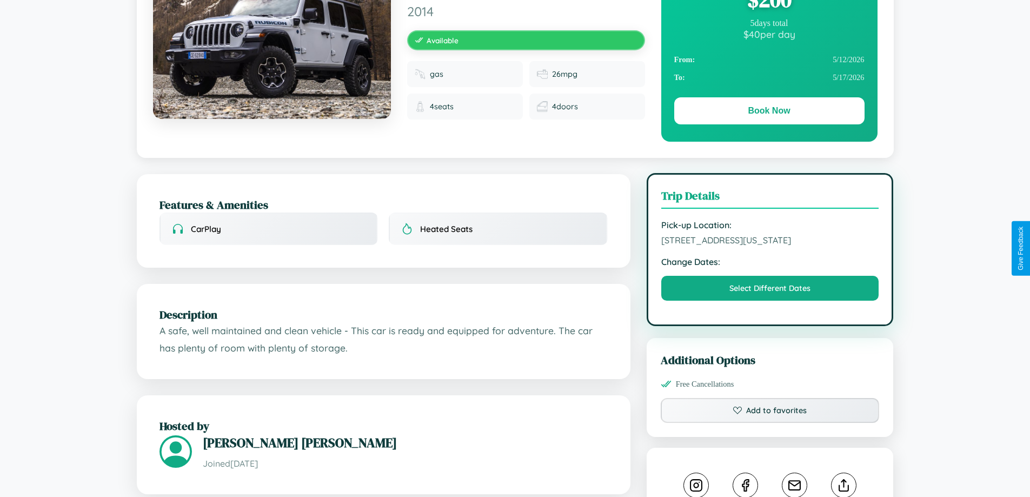 The height and width of the screenshot is (497, 1030). What do you see at coordinates (685, 59) in the screenshot?
I see `strong: From:` at bounding box center [685, 59].